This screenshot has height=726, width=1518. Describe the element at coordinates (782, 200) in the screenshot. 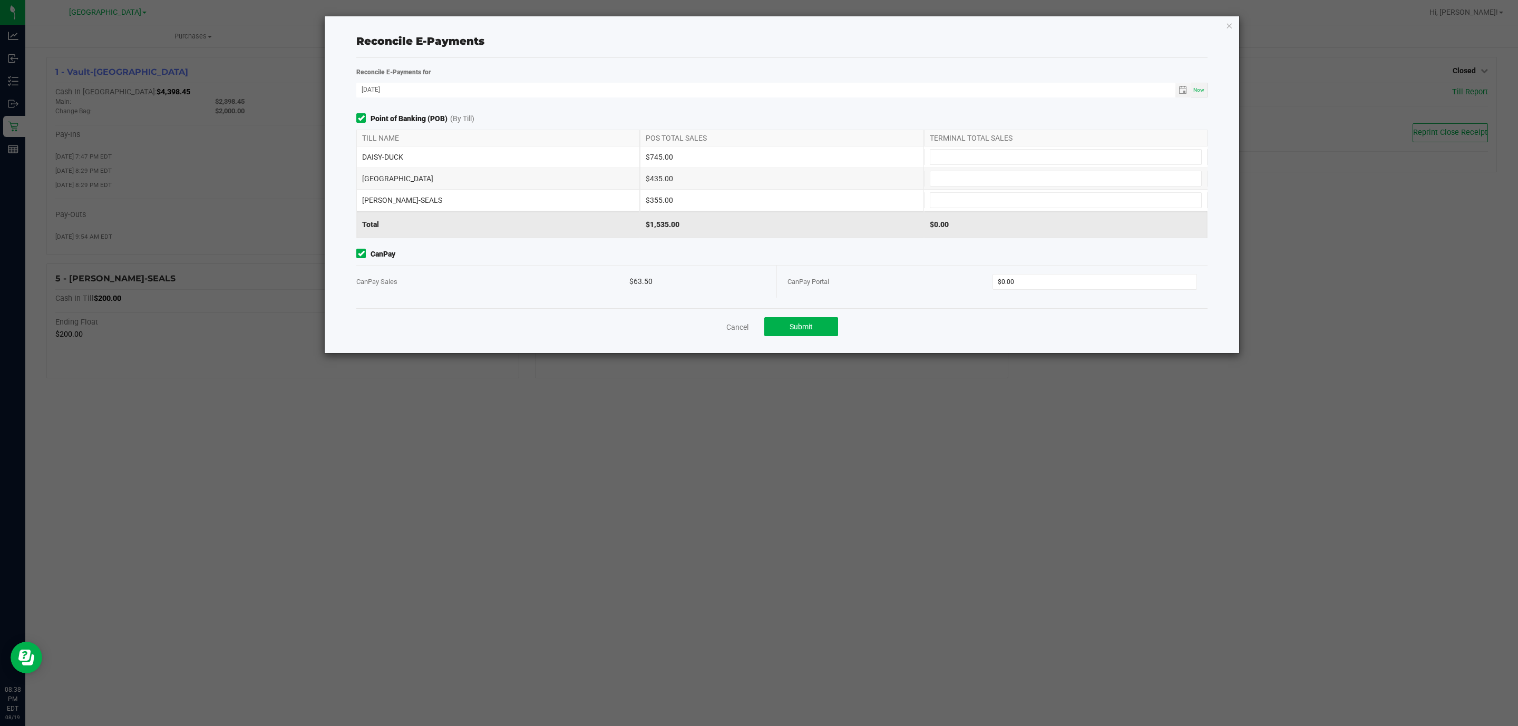

I see `div: $355.00` at that location.